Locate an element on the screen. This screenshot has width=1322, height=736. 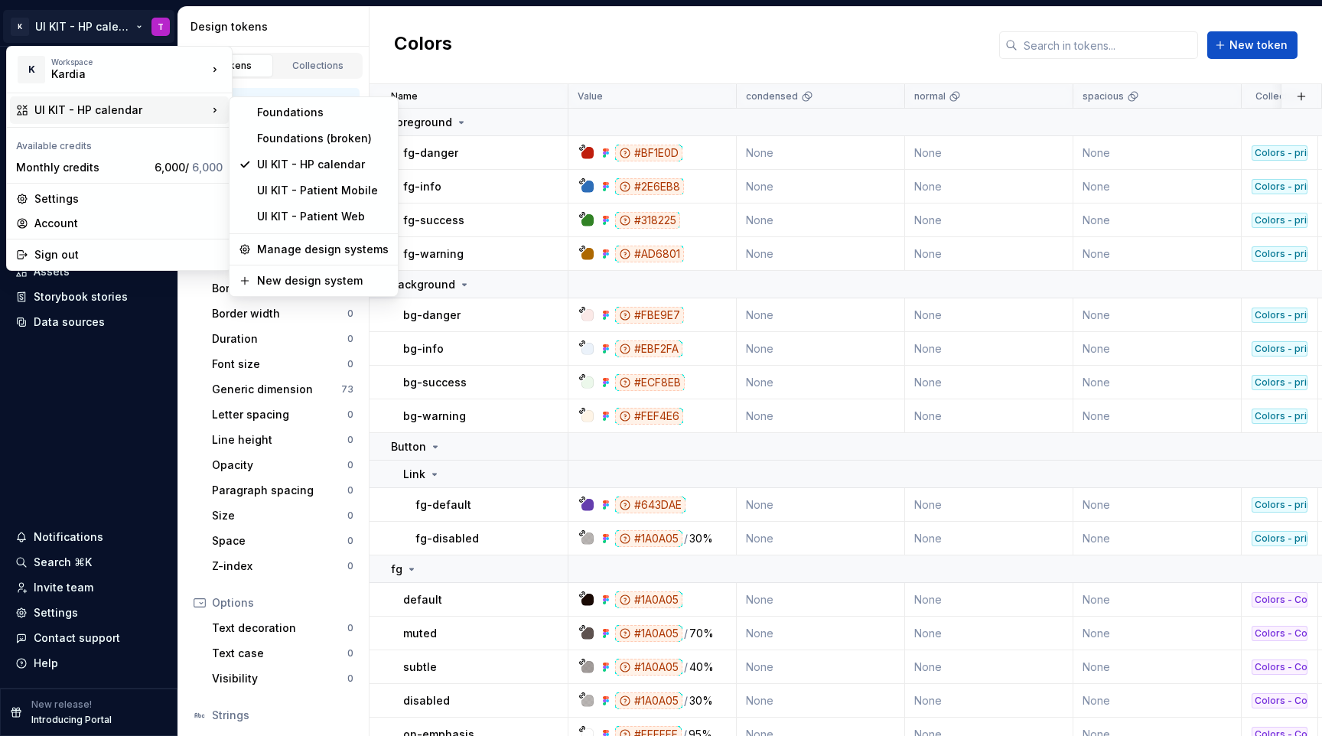
div: Account is located at coordinates (129, 223).